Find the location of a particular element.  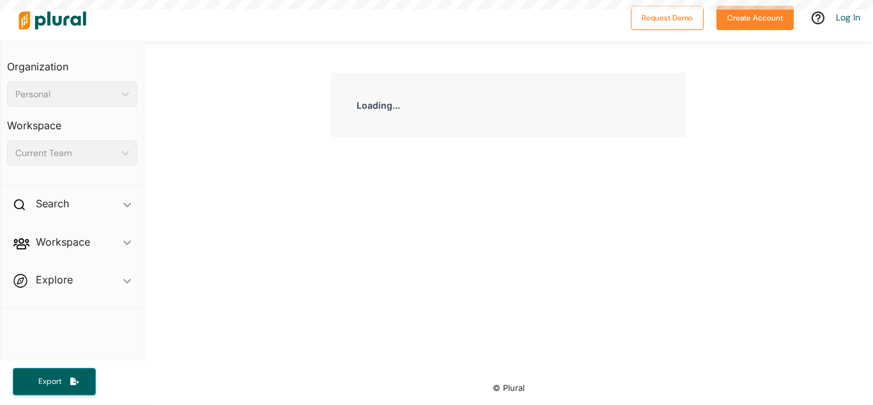

span: Export is located at coordinates (50, 381).